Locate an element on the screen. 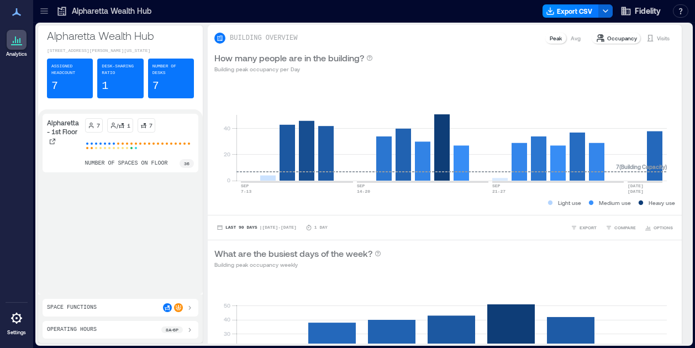 The height and width of the screenshot is (348, 695). span: Fidelity is located at coordinates (648, 11).